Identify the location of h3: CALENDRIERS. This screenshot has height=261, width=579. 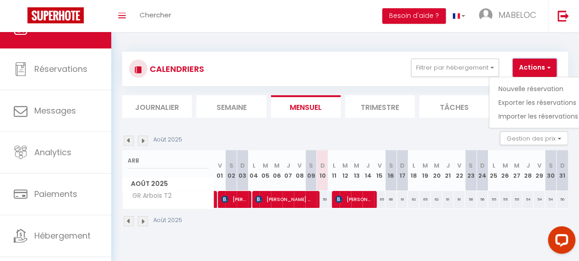
(176, 69).